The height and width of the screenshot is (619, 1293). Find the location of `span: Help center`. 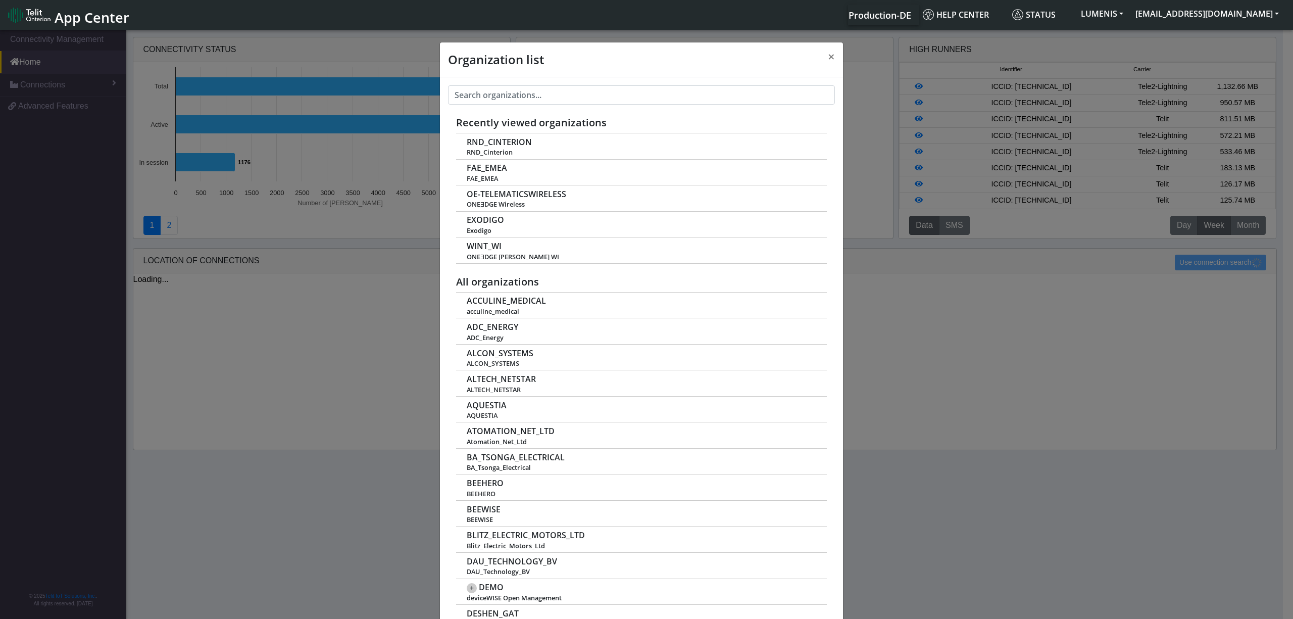

span: Help center is located at coordinates (956, 15).